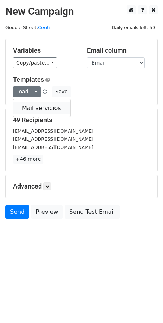  Describe the element at coordinates (44, 50) in the screenshot. I see `h5: Variables` at that location.